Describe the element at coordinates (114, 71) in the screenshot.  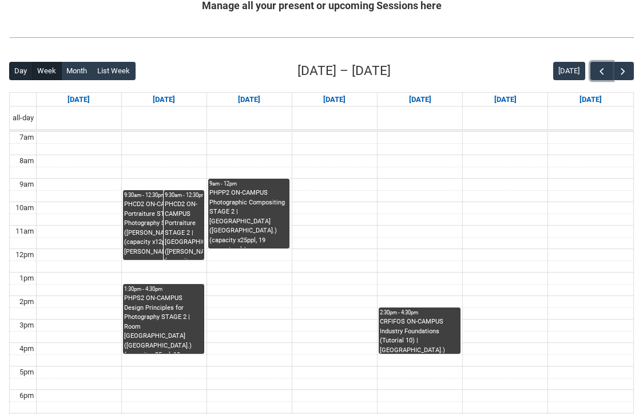
I see `button: List Week` at that location.